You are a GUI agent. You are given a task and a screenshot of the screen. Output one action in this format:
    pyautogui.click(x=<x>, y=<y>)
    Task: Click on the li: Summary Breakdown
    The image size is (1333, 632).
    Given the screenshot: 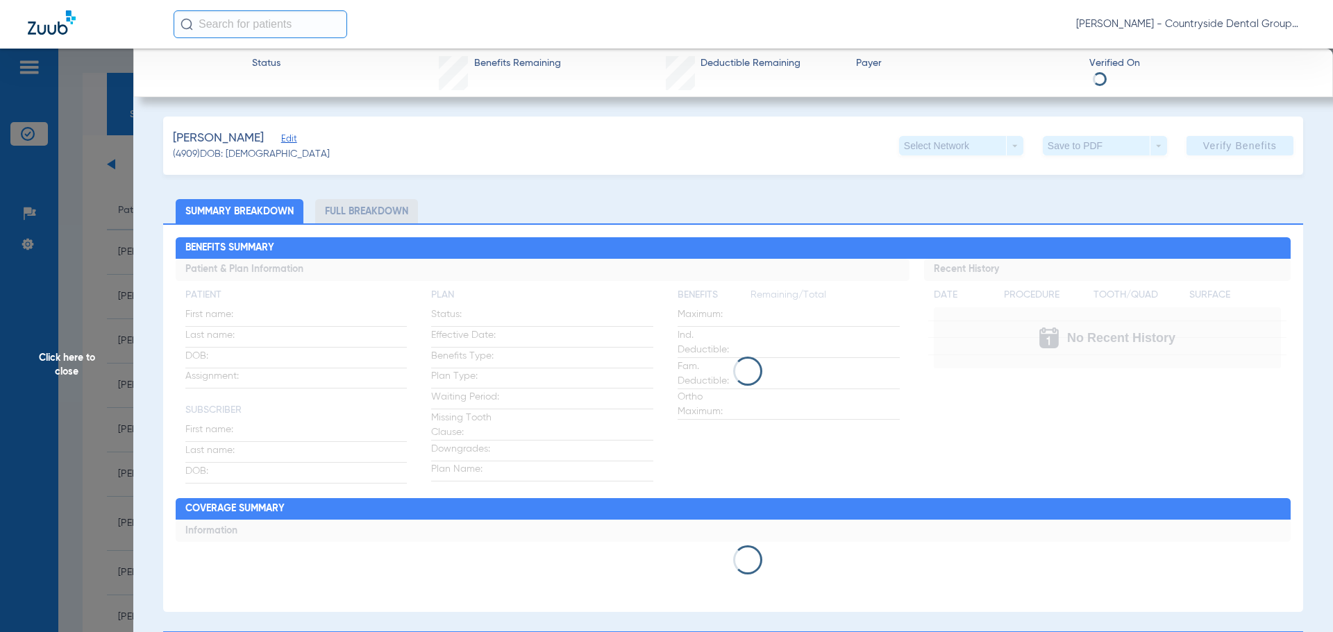 What is the action you would take?
    pyautogui.click(x=240, y=211)
    